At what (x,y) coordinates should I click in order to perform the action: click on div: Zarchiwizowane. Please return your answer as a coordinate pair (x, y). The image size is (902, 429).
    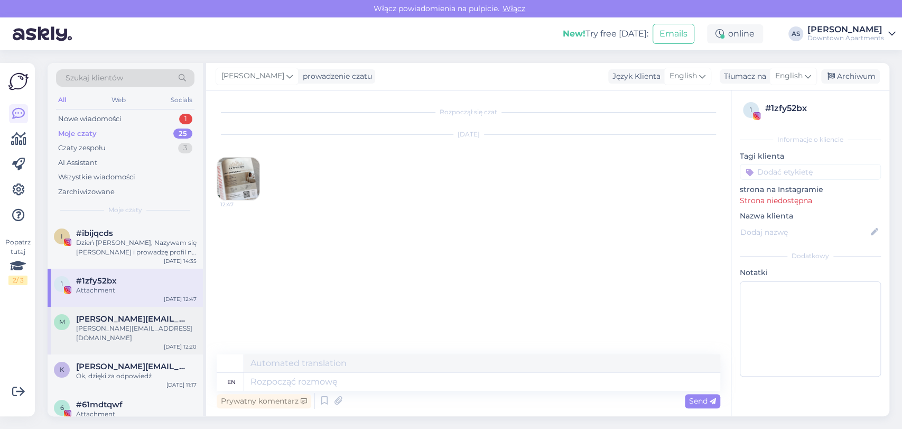
    Looking at the image, I should click on (86, 192).